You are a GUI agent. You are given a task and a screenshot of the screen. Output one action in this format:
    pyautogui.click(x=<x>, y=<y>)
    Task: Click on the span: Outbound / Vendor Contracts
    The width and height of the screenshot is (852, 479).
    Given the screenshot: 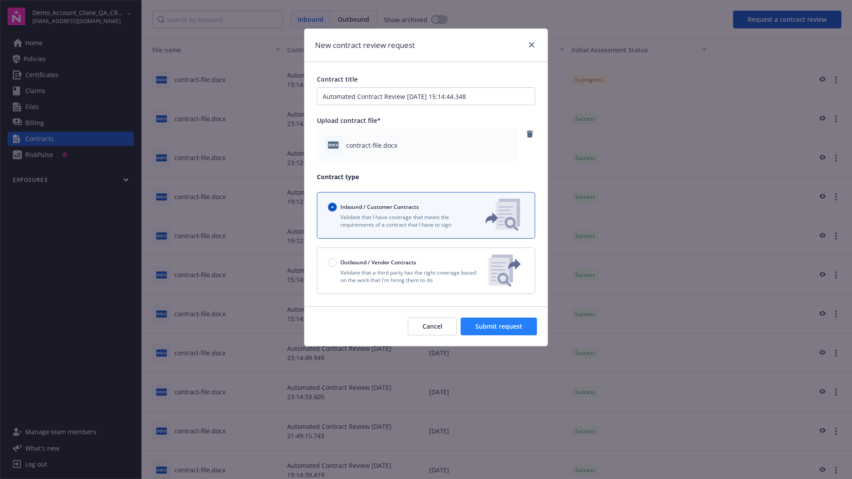 What is the action you would take?
    pyautogui.click(x=378, y=262)
    